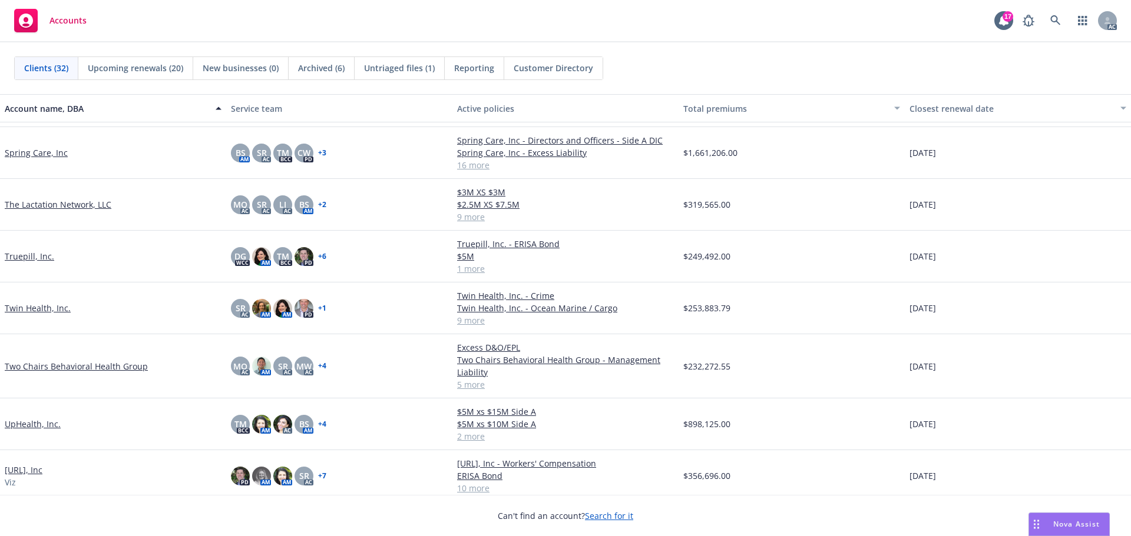 The image size is (1131, 536). I want to click on button: Active policies, so click(565, 108).